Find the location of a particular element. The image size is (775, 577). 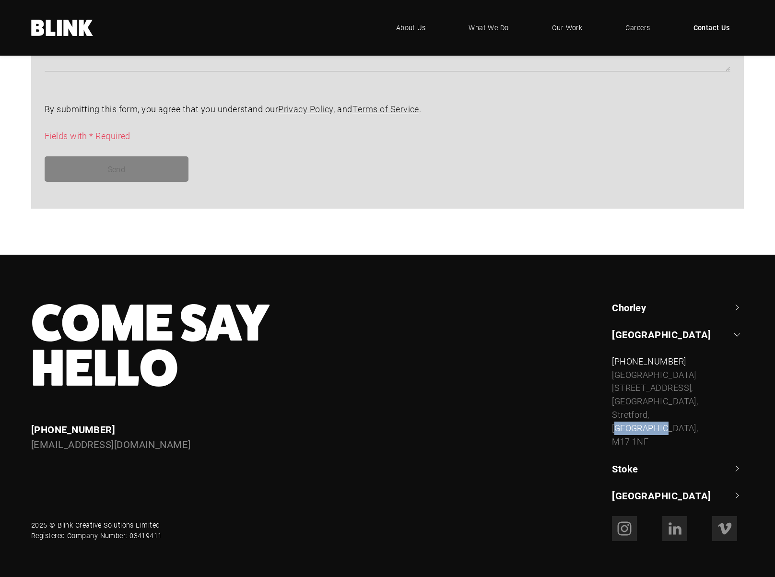

a: Our Work is located at coordinates (567, 28).